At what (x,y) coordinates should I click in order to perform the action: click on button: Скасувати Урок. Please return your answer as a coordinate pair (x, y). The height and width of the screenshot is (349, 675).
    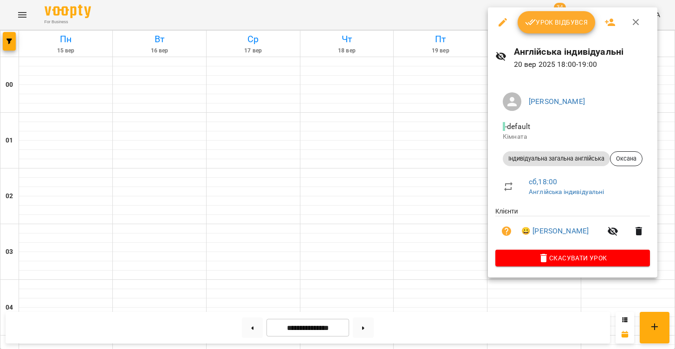
    Looking at the image, I should click on (572, 258).